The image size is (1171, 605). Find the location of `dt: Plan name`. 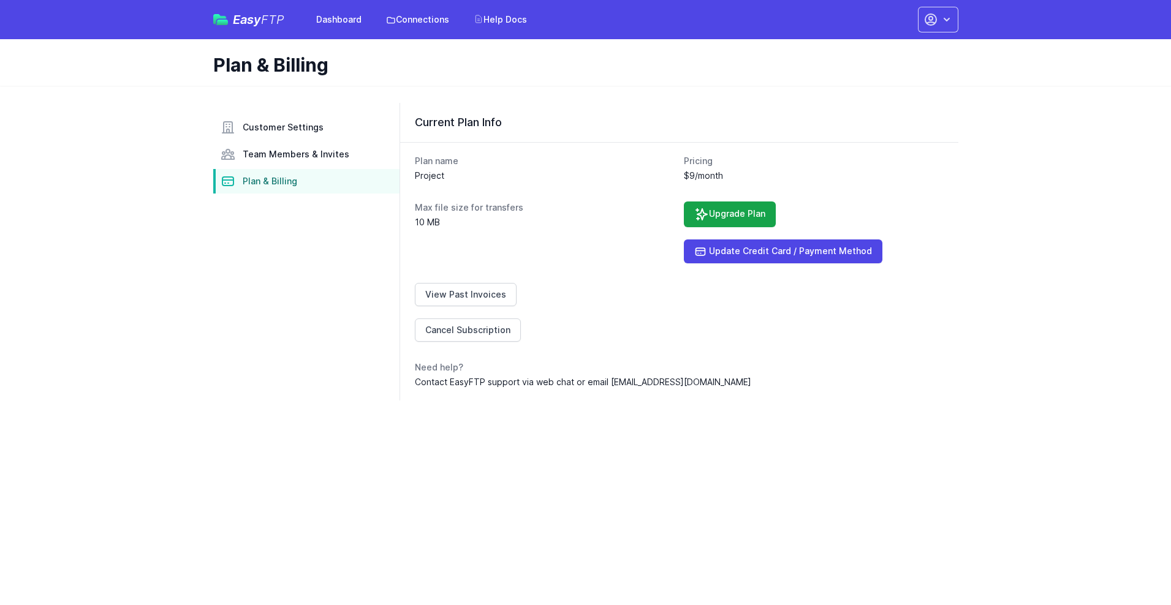

dt: Plan name is located at coordinates (545, 161).